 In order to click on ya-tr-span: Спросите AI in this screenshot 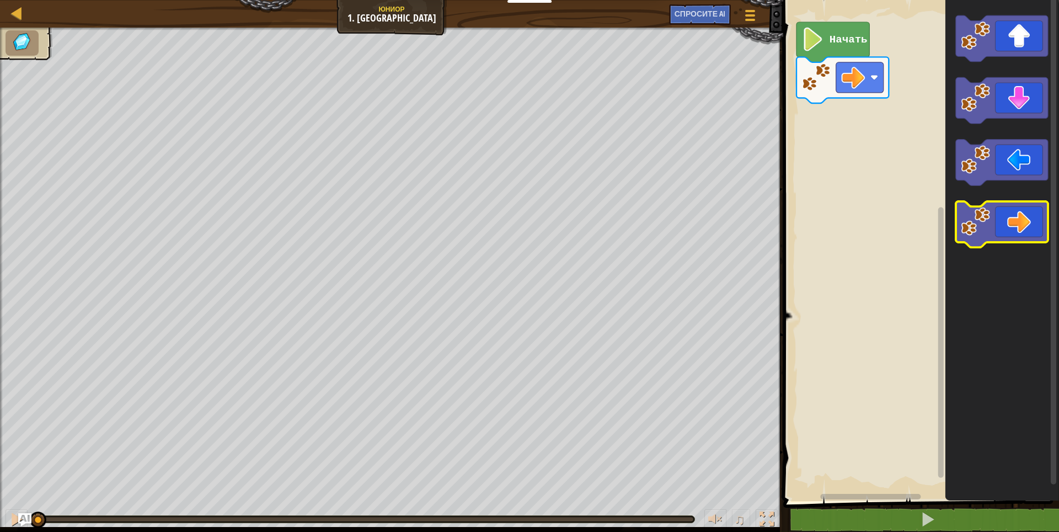, I will do `click(700, 13)`.